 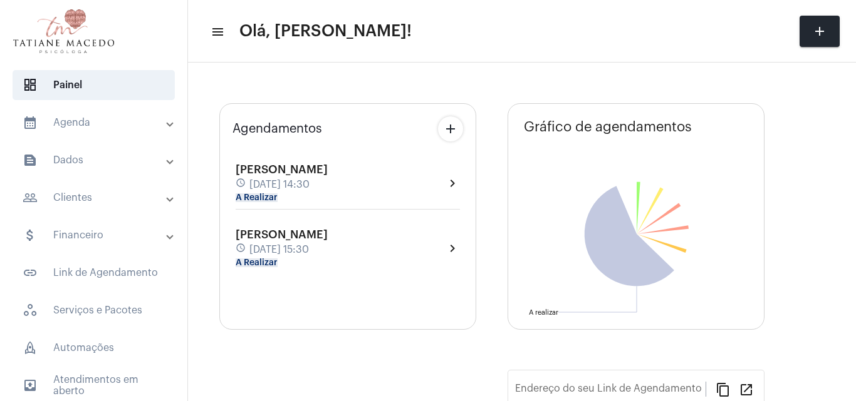 I want to click on span: Automações, so click(x=93, y=348).